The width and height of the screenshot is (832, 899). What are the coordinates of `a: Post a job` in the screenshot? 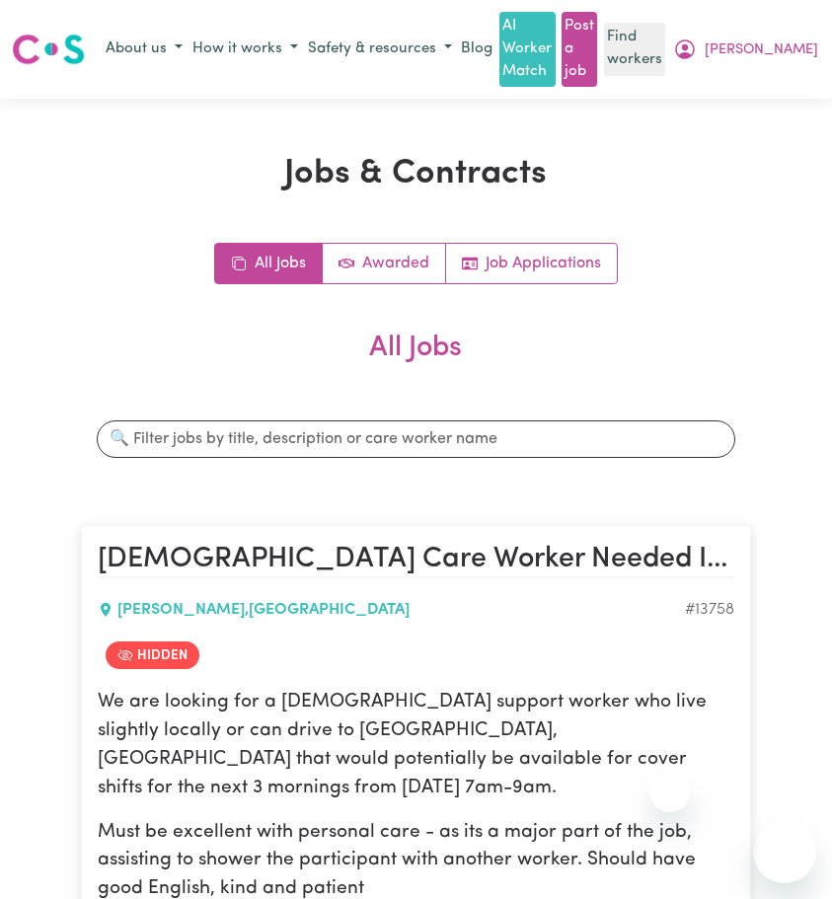 It's located at (579, 49).